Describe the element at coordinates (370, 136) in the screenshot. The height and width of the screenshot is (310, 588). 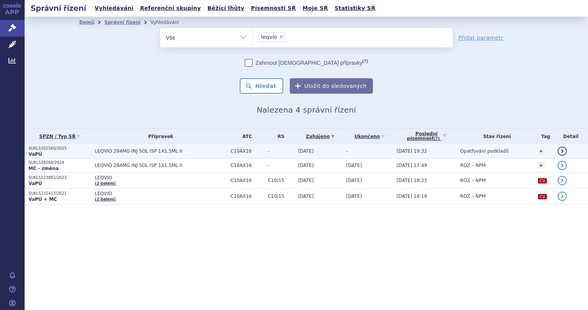
I see `a: Ukončeno` at that location.